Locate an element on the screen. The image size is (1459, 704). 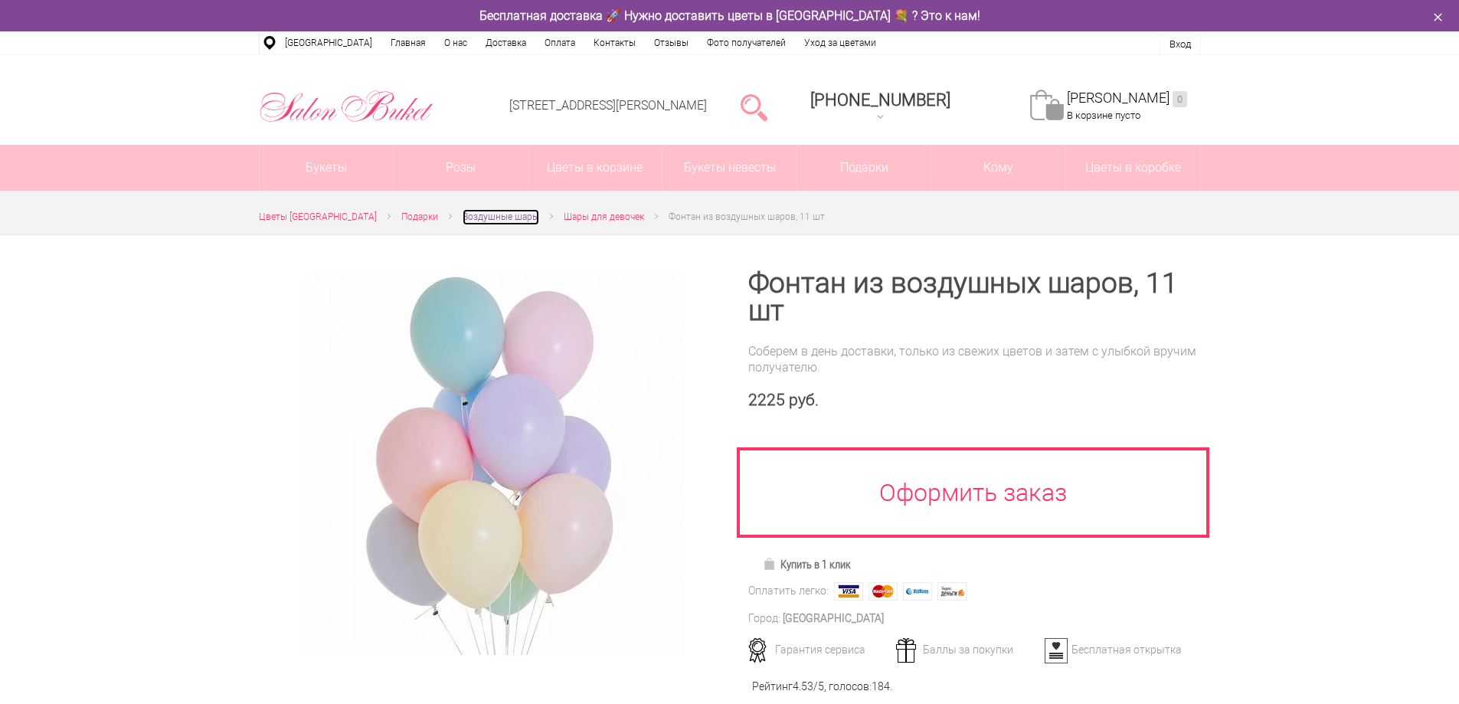
span: Фонтан из воздушных шаров, 11 шт is located at coordinates (747, 217).